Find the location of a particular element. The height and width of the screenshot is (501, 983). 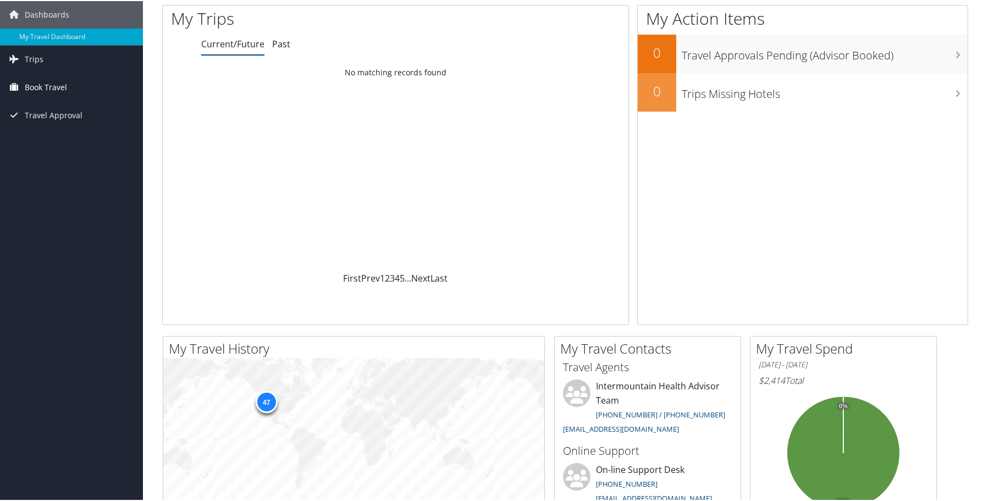

a: 3 is located at coordinates (392, 277).